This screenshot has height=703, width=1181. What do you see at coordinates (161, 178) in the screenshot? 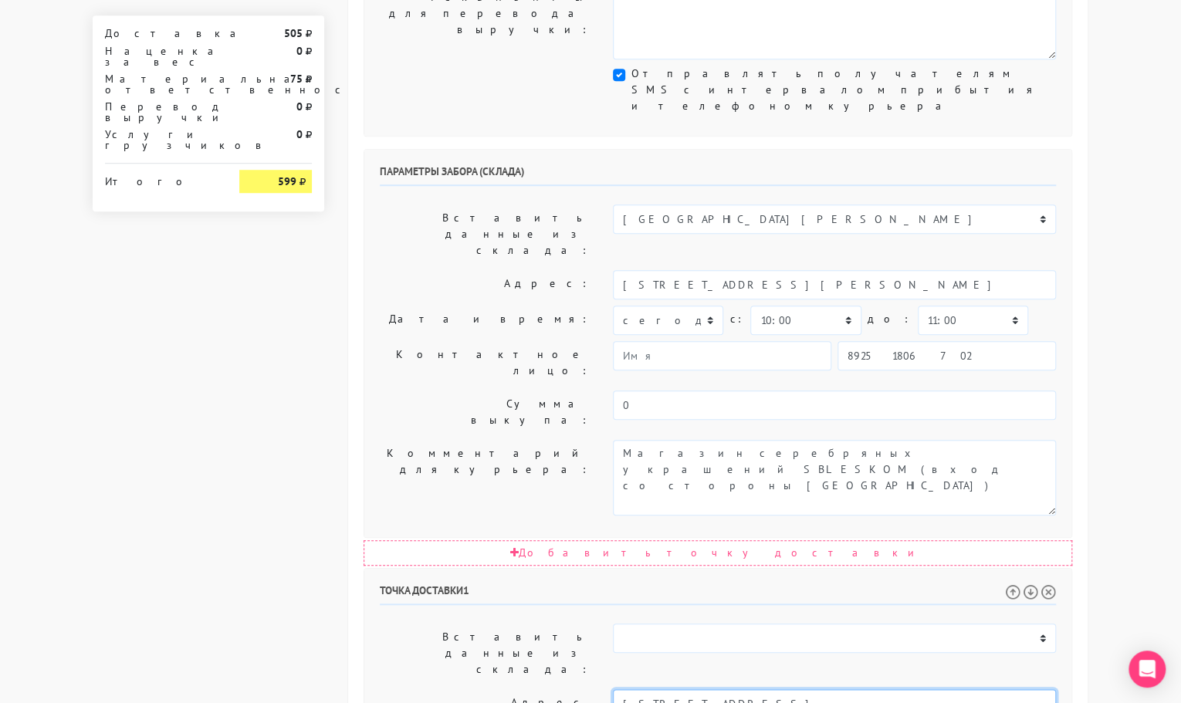
I see `div: Итого` at bounding box center [161, 178].